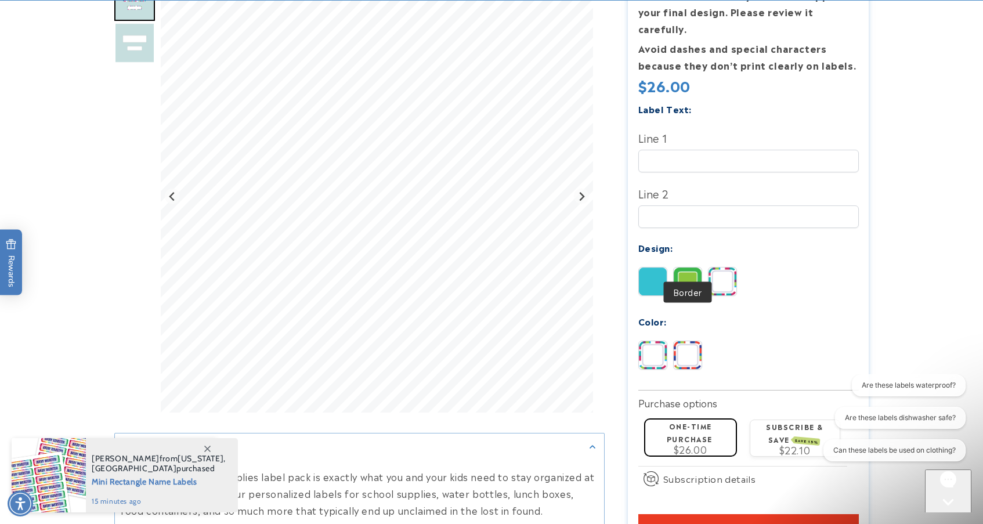  I want to click on label: Color:, so click(653, 321).